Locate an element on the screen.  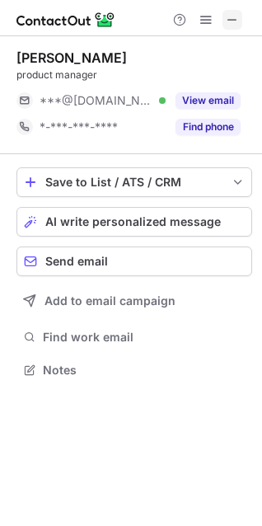
span: Find work email is located at coordinates (144, 337).